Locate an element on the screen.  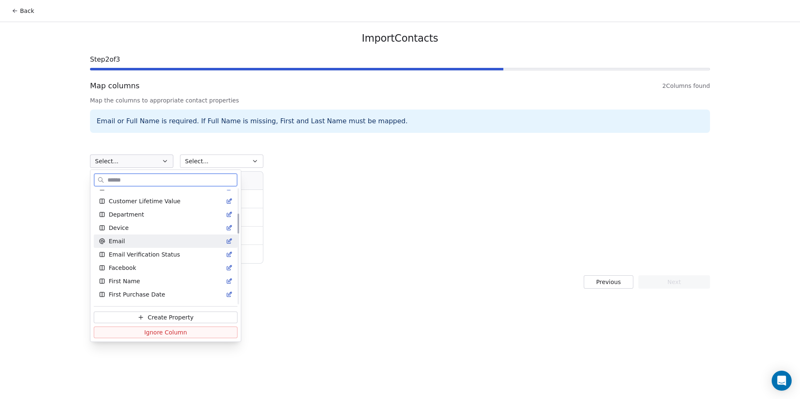
span: Customer Lifetime Value is located at coordinates (145, 201).